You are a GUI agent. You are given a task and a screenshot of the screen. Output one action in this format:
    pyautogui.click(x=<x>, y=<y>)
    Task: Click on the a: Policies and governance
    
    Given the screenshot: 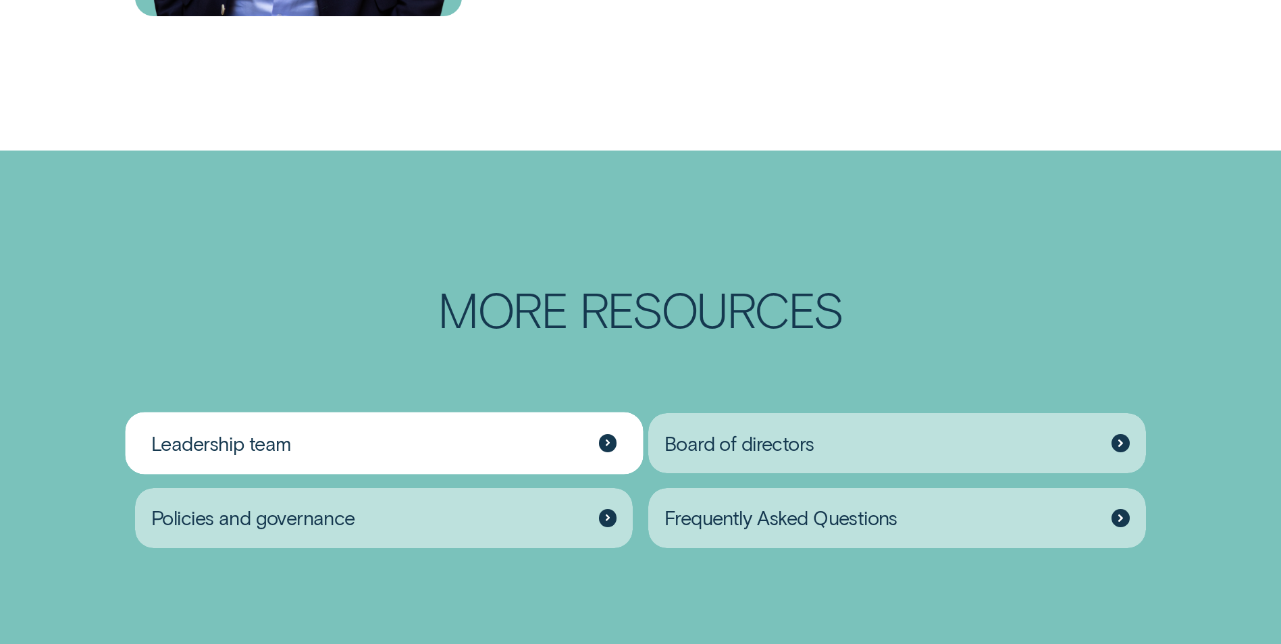 What is the action you would take?
    pyautogui.click(x=384, y=518)
    